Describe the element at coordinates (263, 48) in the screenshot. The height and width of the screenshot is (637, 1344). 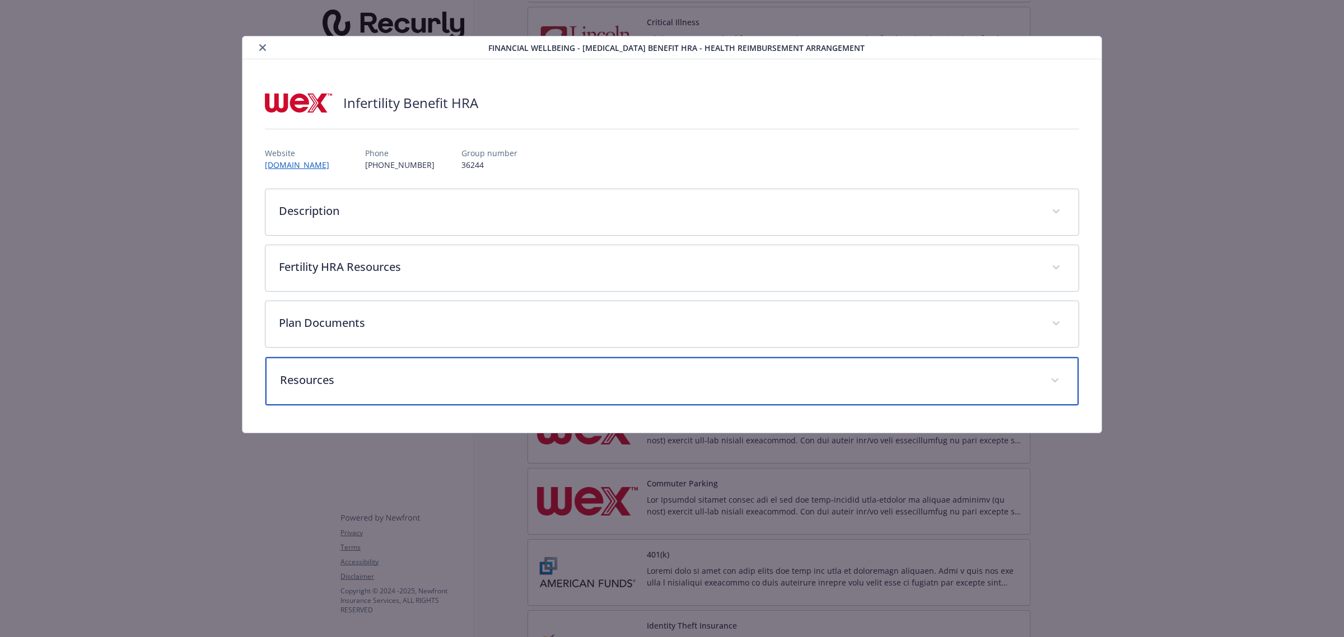
I see `button: close` at that location.